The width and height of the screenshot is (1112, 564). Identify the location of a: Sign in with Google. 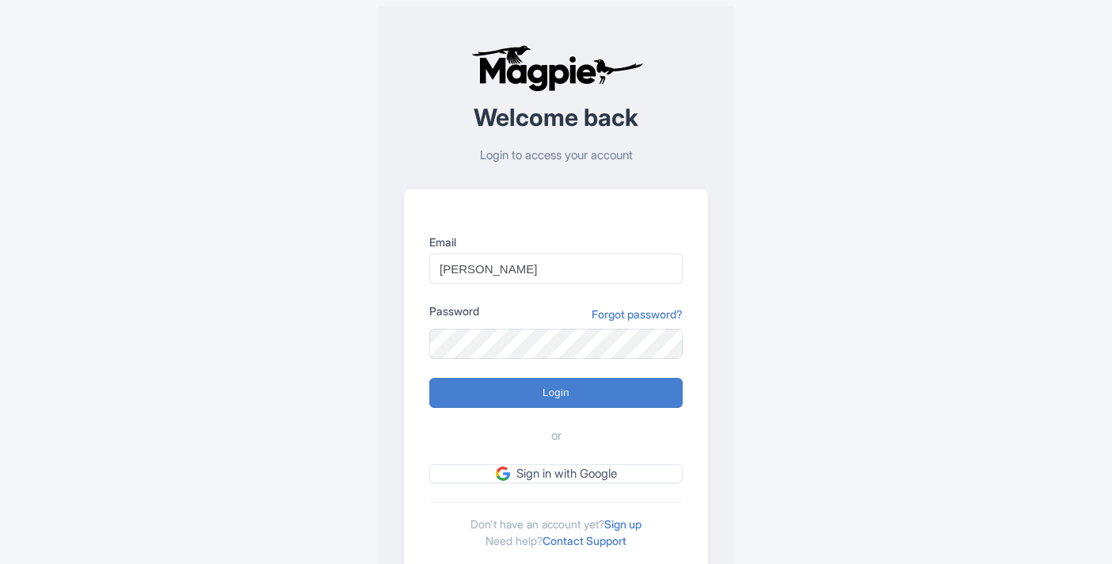
(556, 474).